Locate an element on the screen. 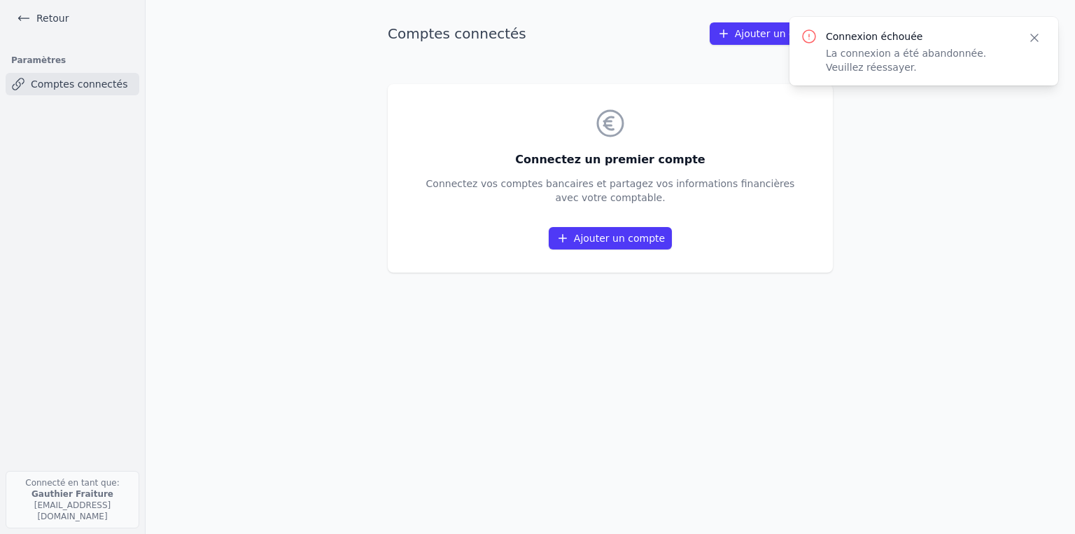  p: Connexion échouée is located at coordinates (919, 36).